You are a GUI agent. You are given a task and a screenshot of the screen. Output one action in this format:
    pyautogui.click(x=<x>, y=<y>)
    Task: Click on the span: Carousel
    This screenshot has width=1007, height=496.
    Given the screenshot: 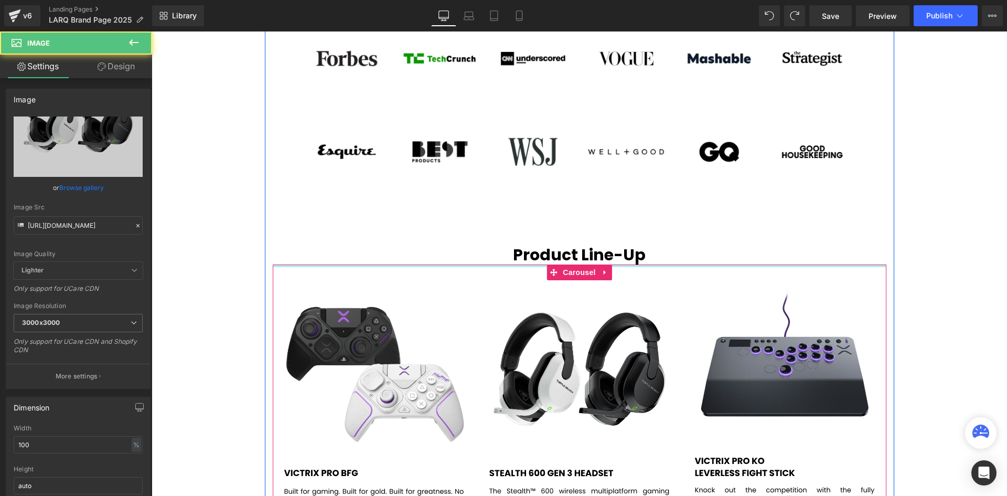 What is the action you would take?
    pyautogui.click(x=427, y=241)
    